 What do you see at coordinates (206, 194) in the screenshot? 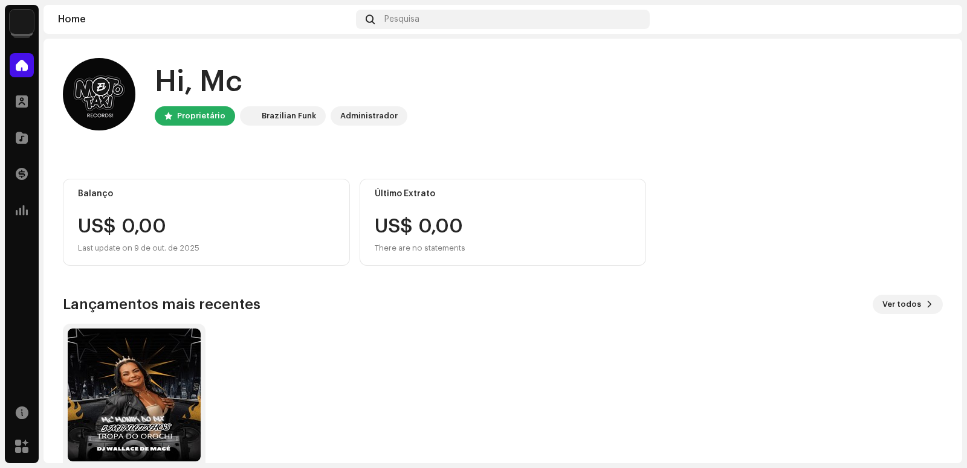
I see `div: Balanço` at bounding box center [206, 194].